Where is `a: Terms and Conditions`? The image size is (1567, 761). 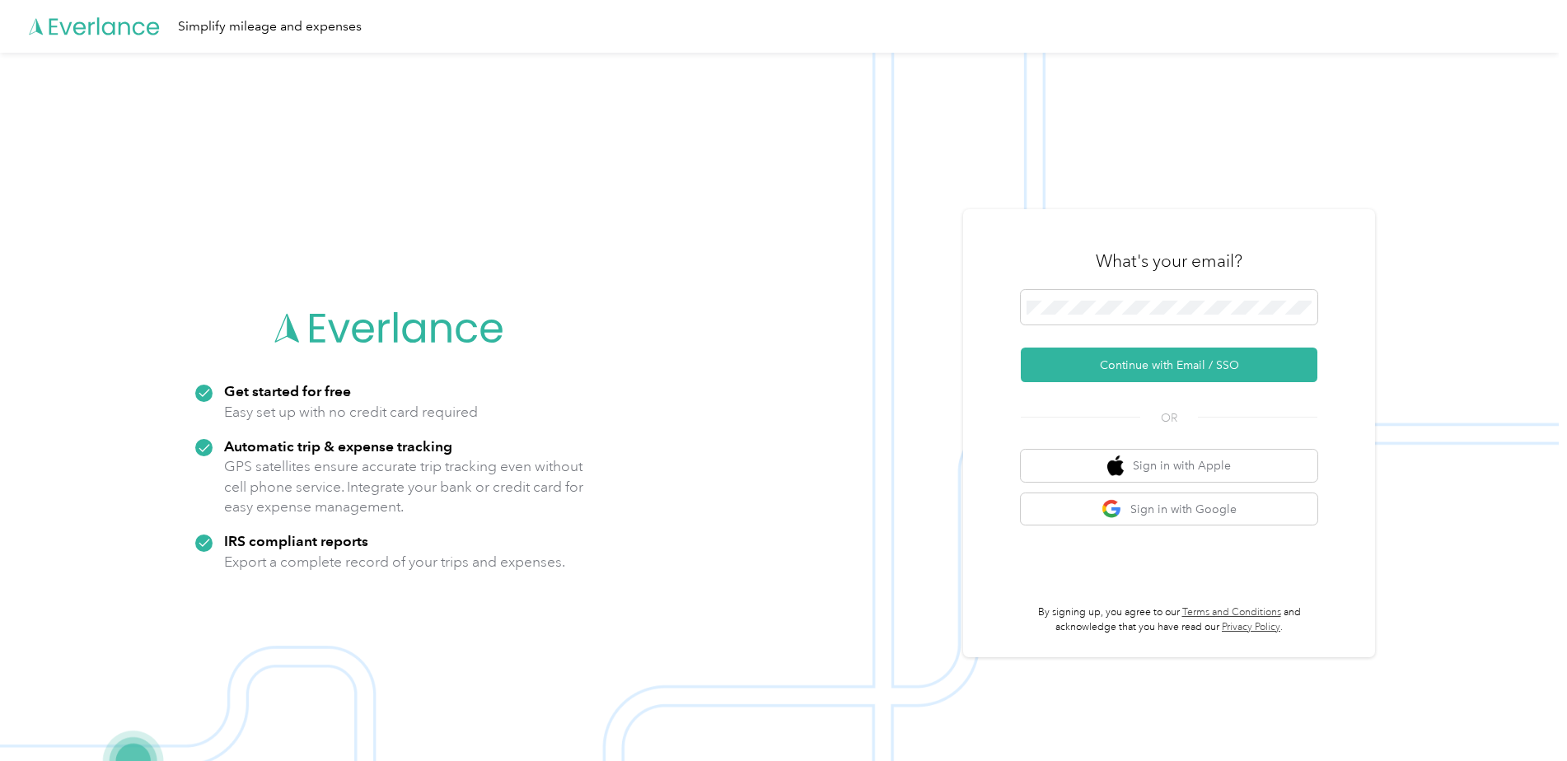
a: Terms and Conditions is located at coordinates (1232, 612).